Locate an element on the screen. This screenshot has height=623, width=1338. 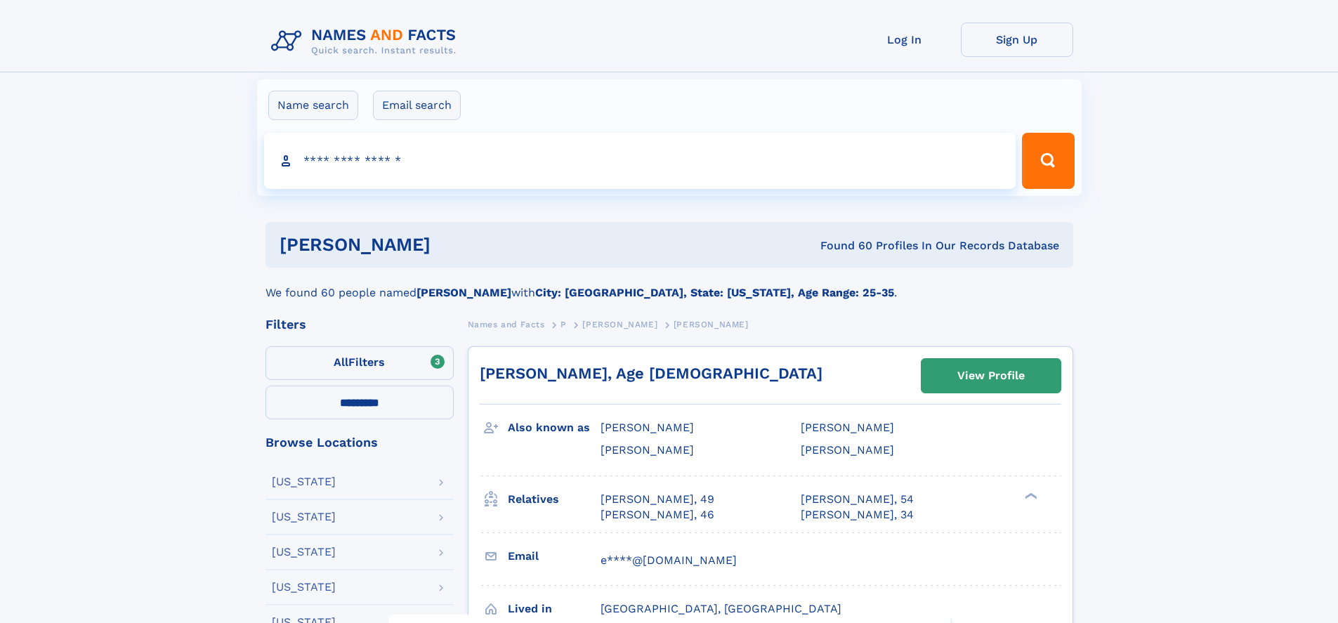
h3: Also known as is located at coordinates (554, 428).